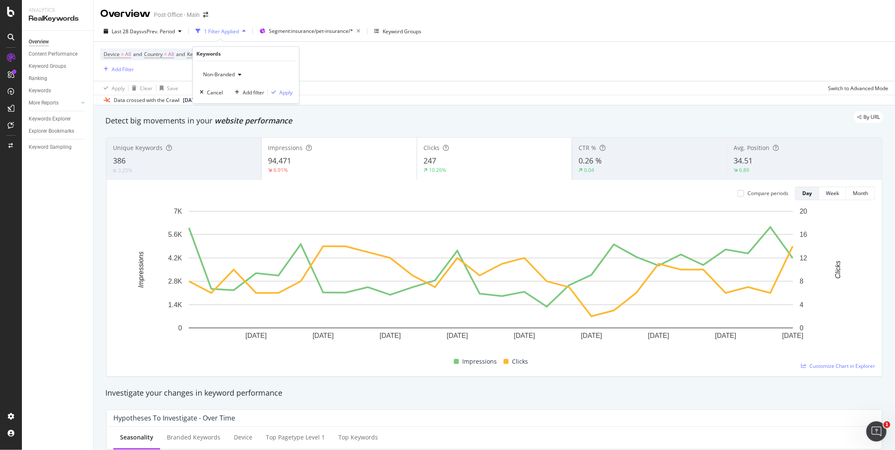  Describe the element at coordinates (398, 31) in the screenshot. I see `button: Keyword Groups` at that location.